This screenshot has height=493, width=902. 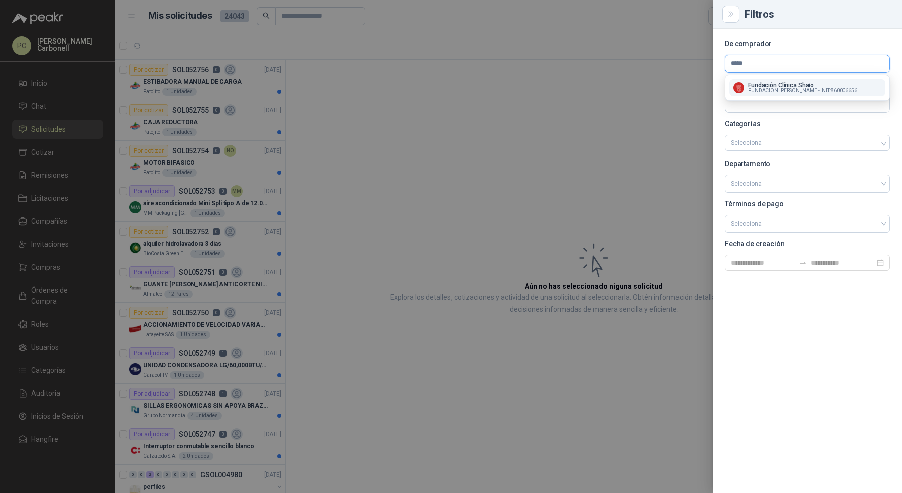 I want to click on p: Departamento, so click(x=807, y=164).